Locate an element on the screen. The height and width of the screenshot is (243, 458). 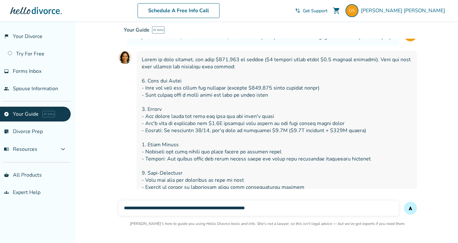
span: shopping_basket is located at coordinates (6, 175).